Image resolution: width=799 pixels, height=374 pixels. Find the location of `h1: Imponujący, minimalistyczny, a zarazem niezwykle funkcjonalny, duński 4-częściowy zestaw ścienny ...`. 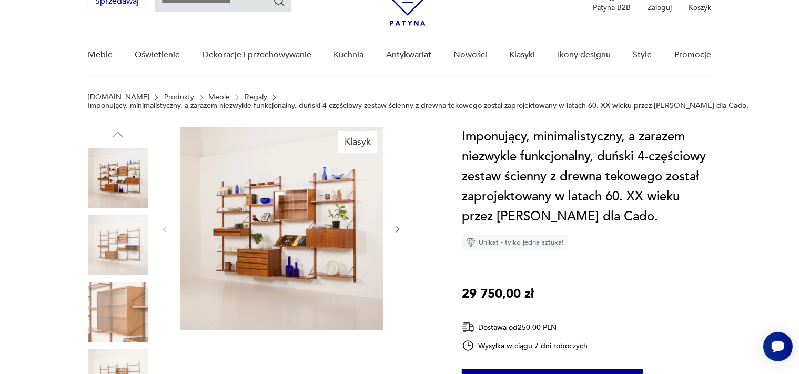

h1: Imponujący, minimalistyczny, a zarazem niezwykle funkcjonalny, duński 4-częściowy zestaw ścienny ... is located at coordinates (587, 177).